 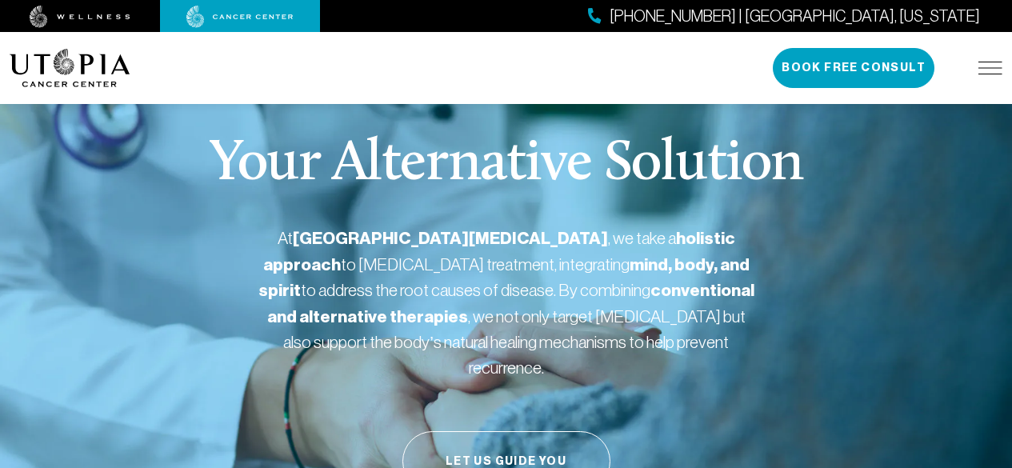 I want to click on strong: conventional and alternative therapies, so click(x=510, y=303).